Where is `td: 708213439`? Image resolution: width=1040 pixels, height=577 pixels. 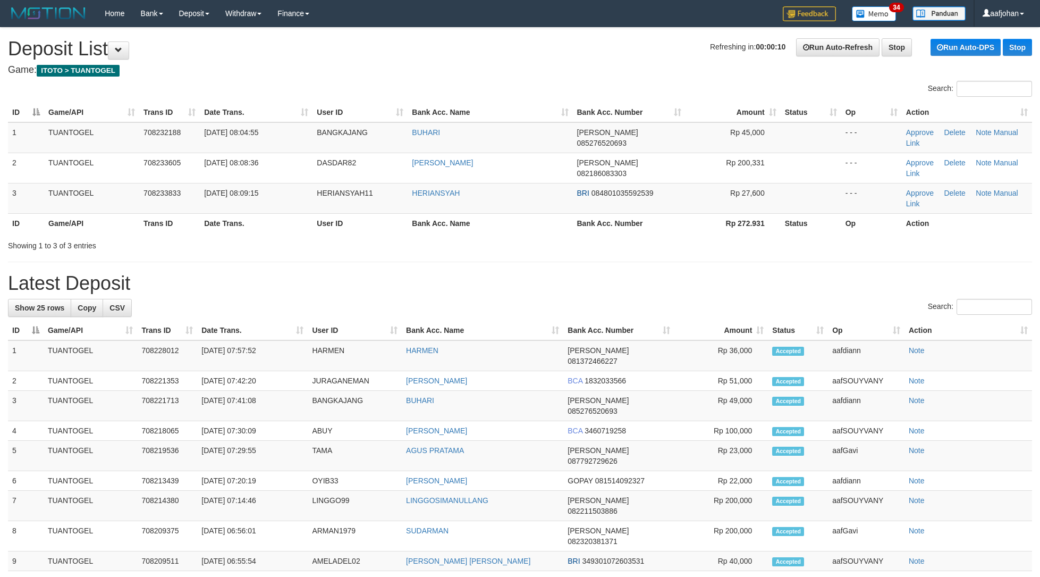
td: 708213439 is located at coordinates (167, 480).